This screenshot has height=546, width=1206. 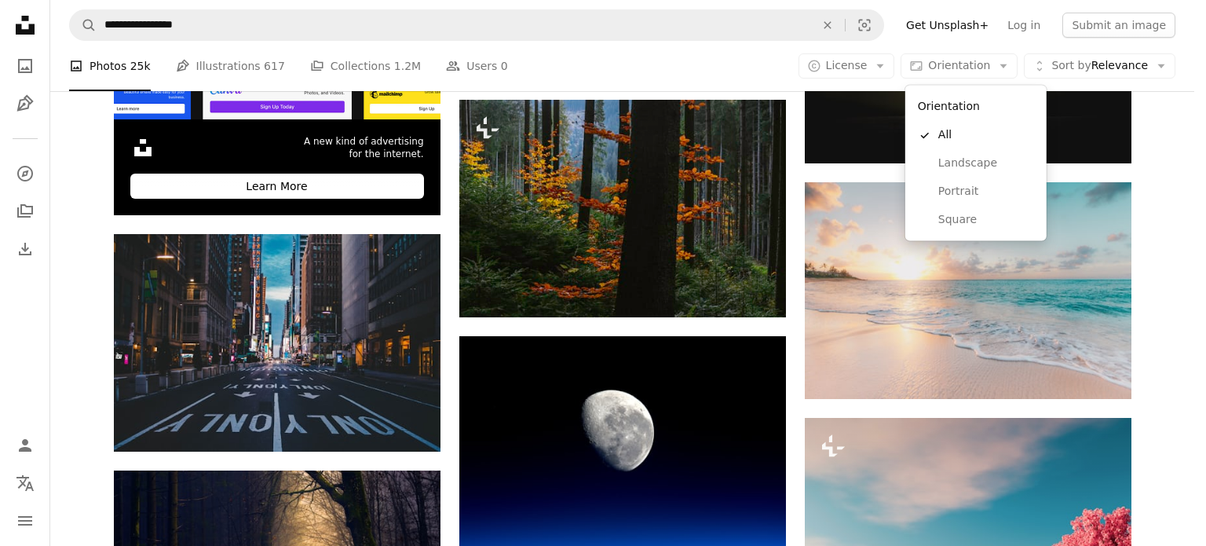 I want to click on span: Square, so click(x=986, y=220).